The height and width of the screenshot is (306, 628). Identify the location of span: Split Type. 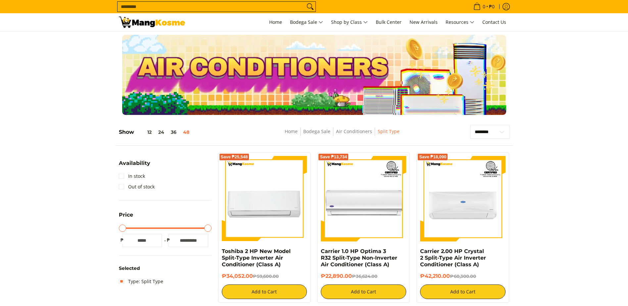
(389, 131).